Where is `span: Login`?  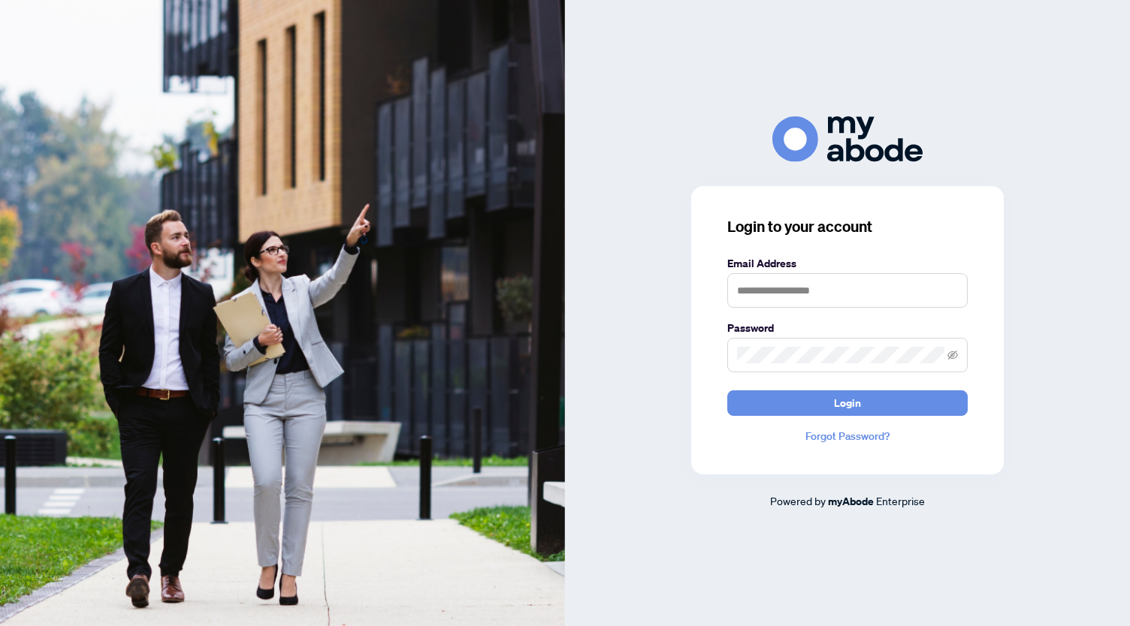 span: Login is located at coordinates (847, 403).